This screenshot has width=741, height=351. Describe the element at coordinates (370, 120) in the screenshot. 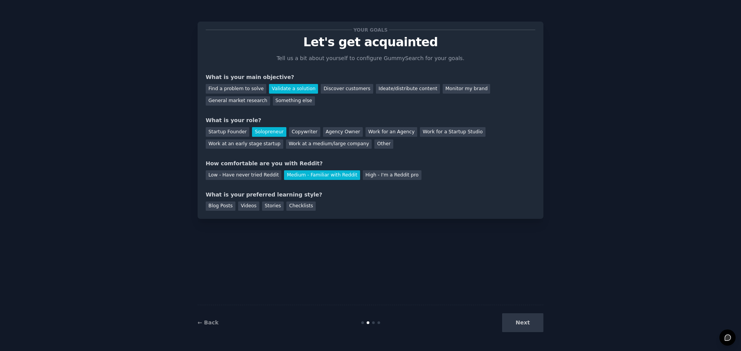

I see `div: What is your role?` at that location.